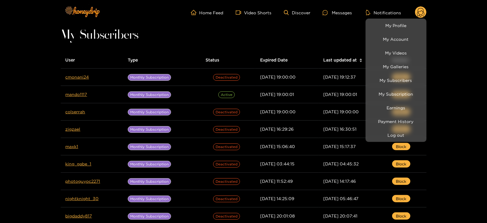 This screenshot has height=223, width=487. I want to click on a: My Videos, so click(396, 53).